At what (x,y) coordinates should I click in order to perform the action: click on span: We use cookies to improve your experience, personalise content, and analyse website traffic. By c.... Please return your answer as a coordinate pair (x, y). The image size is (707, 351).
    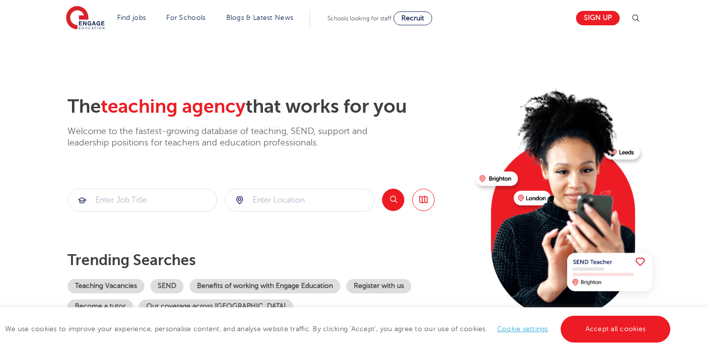
    Looking at the image, I should click on (339, 328).